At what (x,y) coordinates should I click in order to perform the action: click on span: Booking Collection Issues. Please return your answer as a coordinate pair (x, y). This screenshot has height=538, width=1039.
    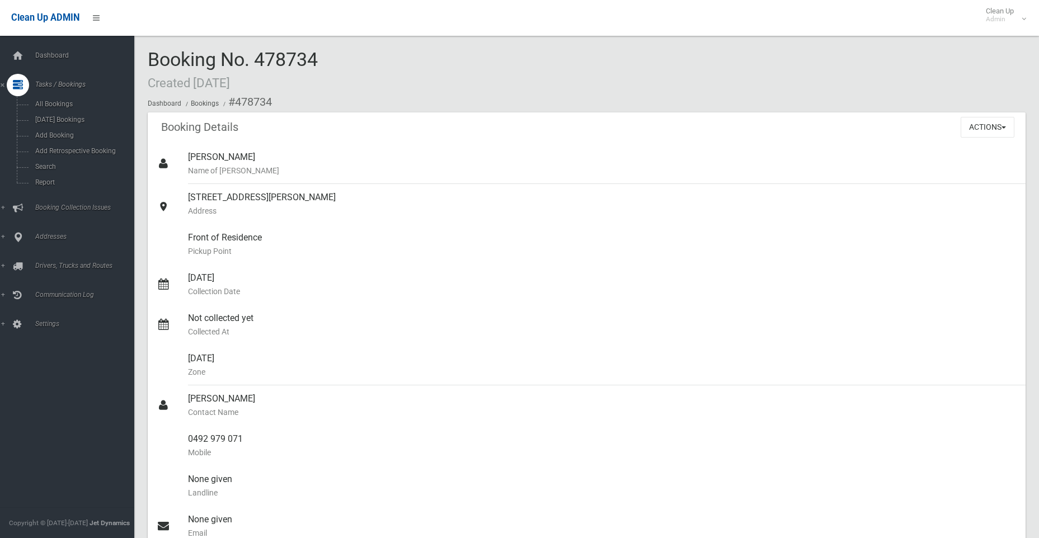
    Looking at the image, I should click on (87, 208).